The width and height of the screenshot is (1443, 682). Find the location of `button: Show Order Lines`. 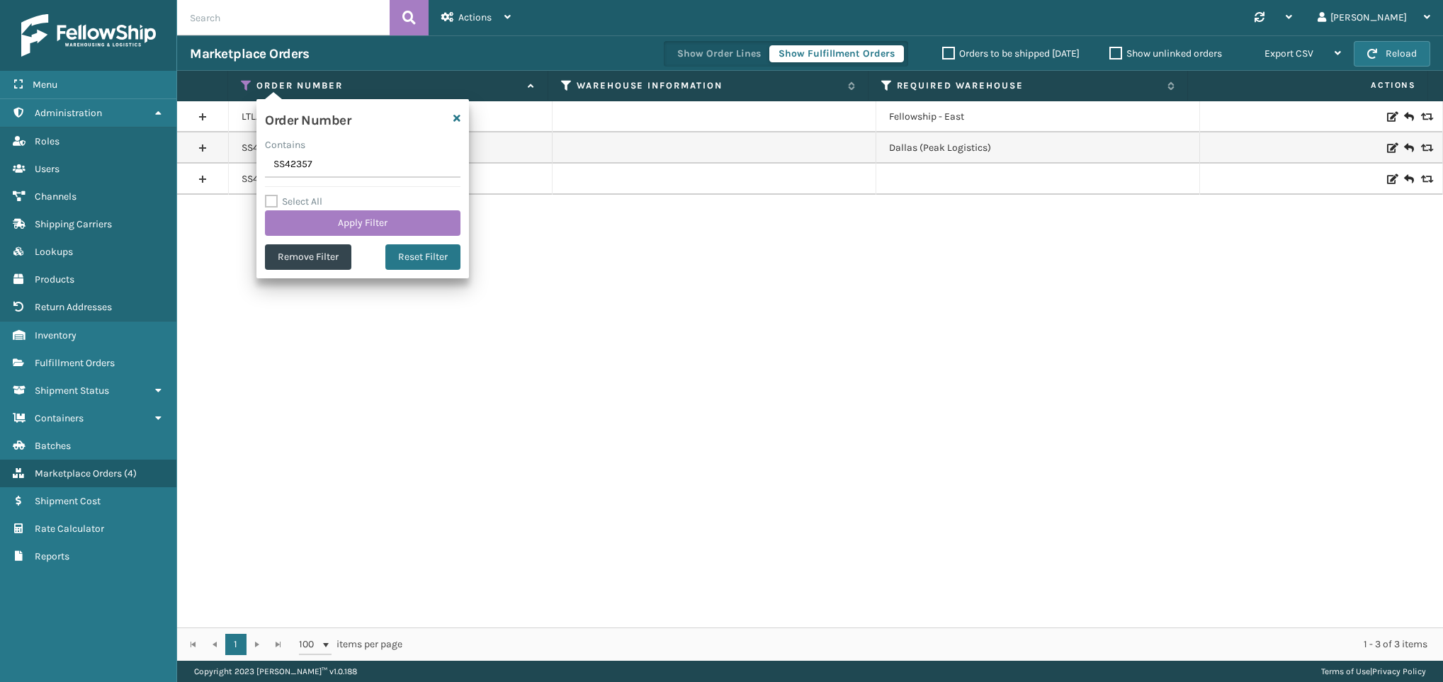

button: Show Order Lines is located at coordinates (719, 54).